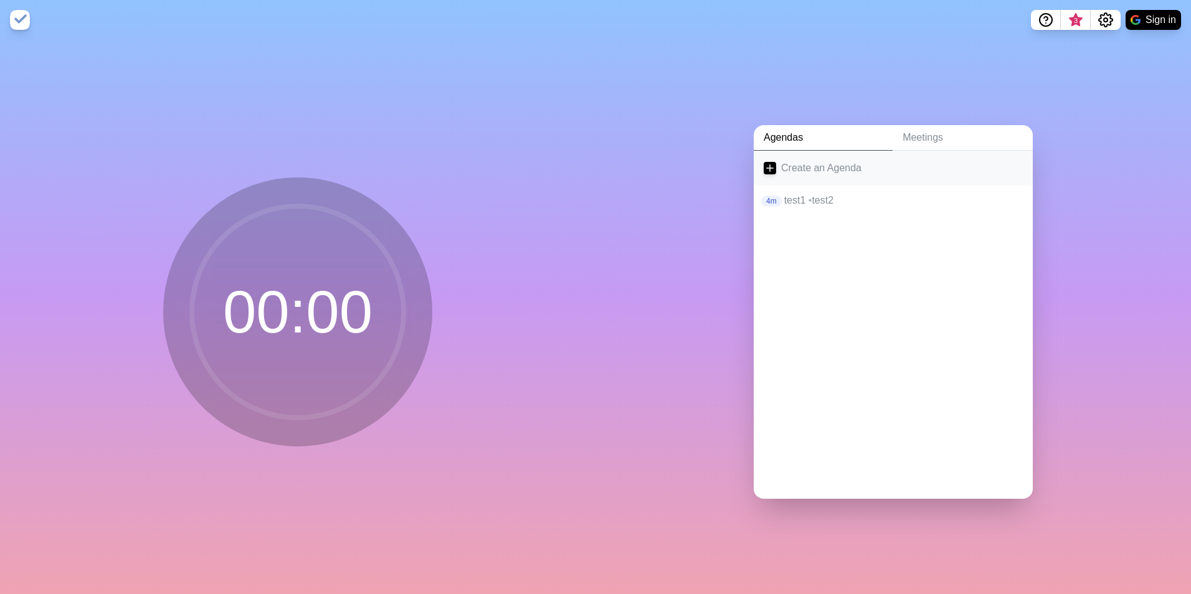 The height and width of the screenshot is (594, 1191). What do you see at coordinates (963, 138) in the screenshot?
I see `a: Meetings` at bounding box center [963, 138].